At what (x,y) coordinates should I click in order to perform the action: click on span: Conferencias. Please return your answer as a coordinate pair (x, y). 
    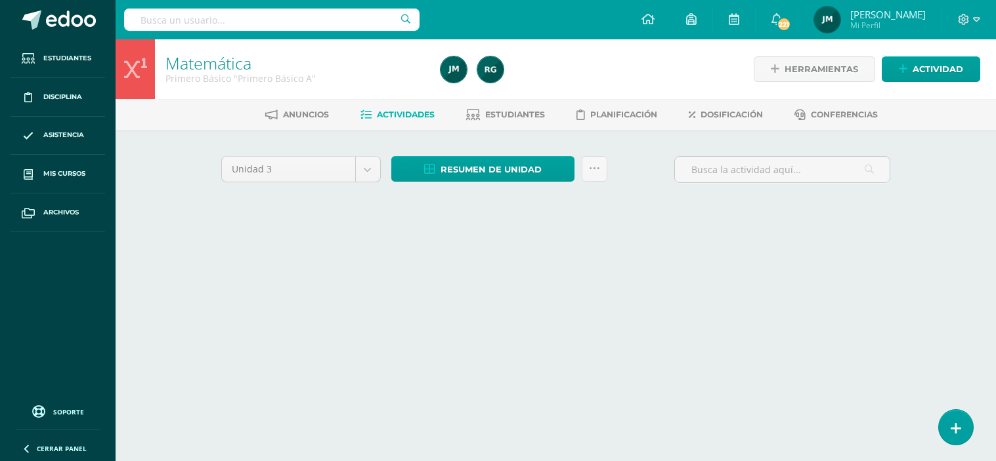
    Looking at the image, I should click on (844, 114).